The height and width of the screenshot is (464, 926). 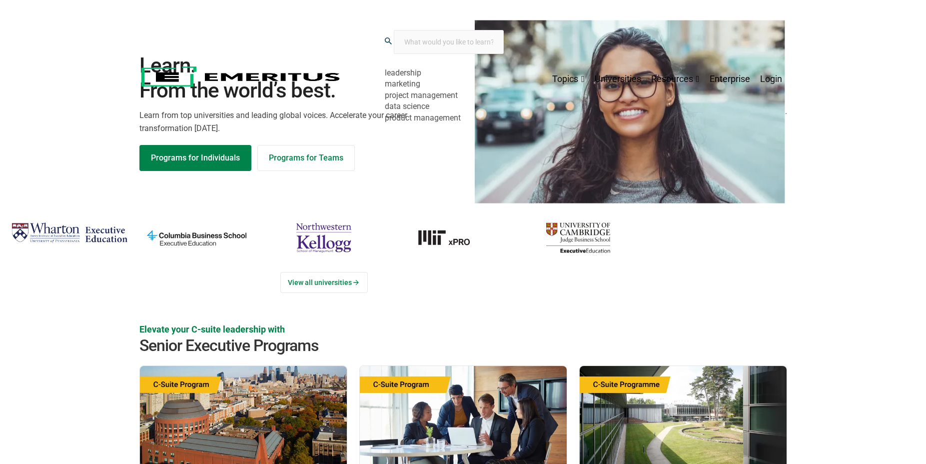 What do you see at coordinates (675, 76) in the screenshot?
I see `a: Resources` at bounding box center [675, 76].